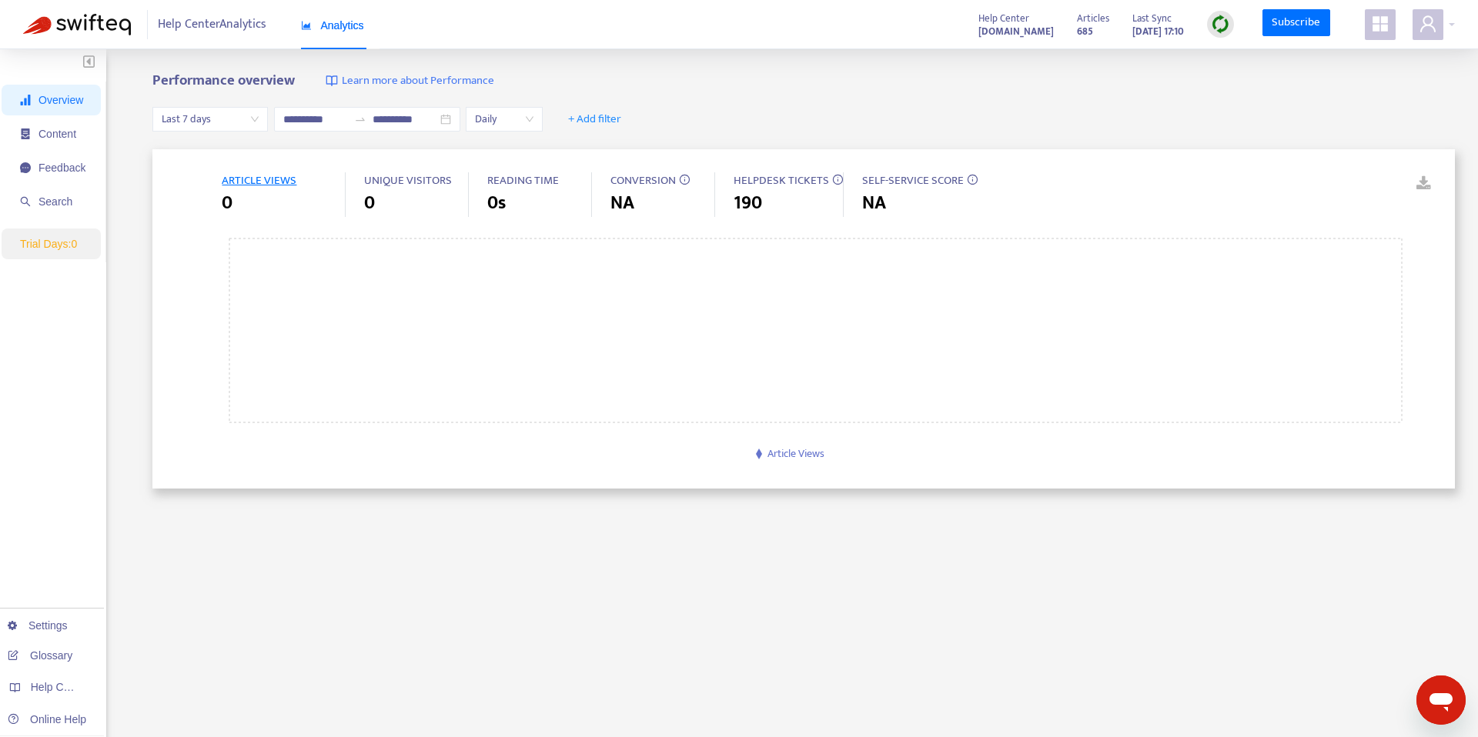  Describe the element at coordinates (594, 119) in the screenshot. I see `span: + Add filter` at that location.